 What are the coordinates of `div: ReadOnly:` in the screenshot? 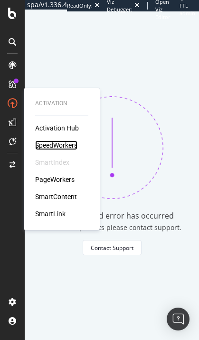 It's located at (80, 6).